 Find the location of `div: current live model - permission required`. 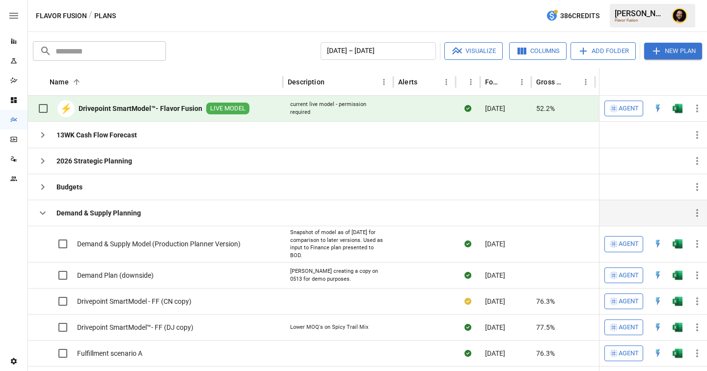

div: current live model - permission required is located at coordinates (338, 108).